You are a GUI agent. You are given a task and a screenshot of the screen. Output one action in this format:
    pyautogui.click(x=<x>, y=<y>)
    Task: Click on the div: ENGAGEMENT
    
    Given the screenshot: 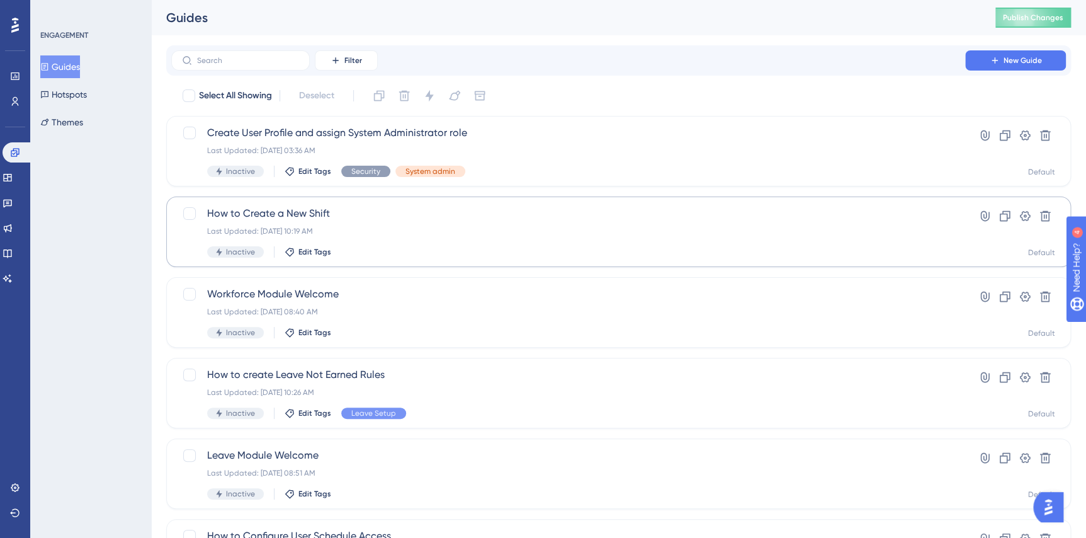 What is the action you would take?
    pyautogui.click(x=64, y=35)
    